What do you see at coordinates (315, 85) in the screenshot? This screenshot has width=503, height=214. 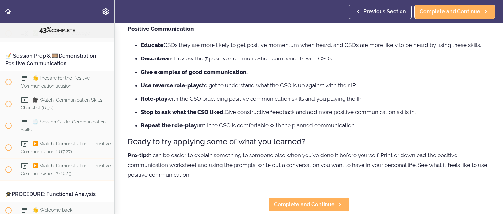 I see `li: to get to understand what the CSO is up against with their IP.` at bounding box center [315, 85].